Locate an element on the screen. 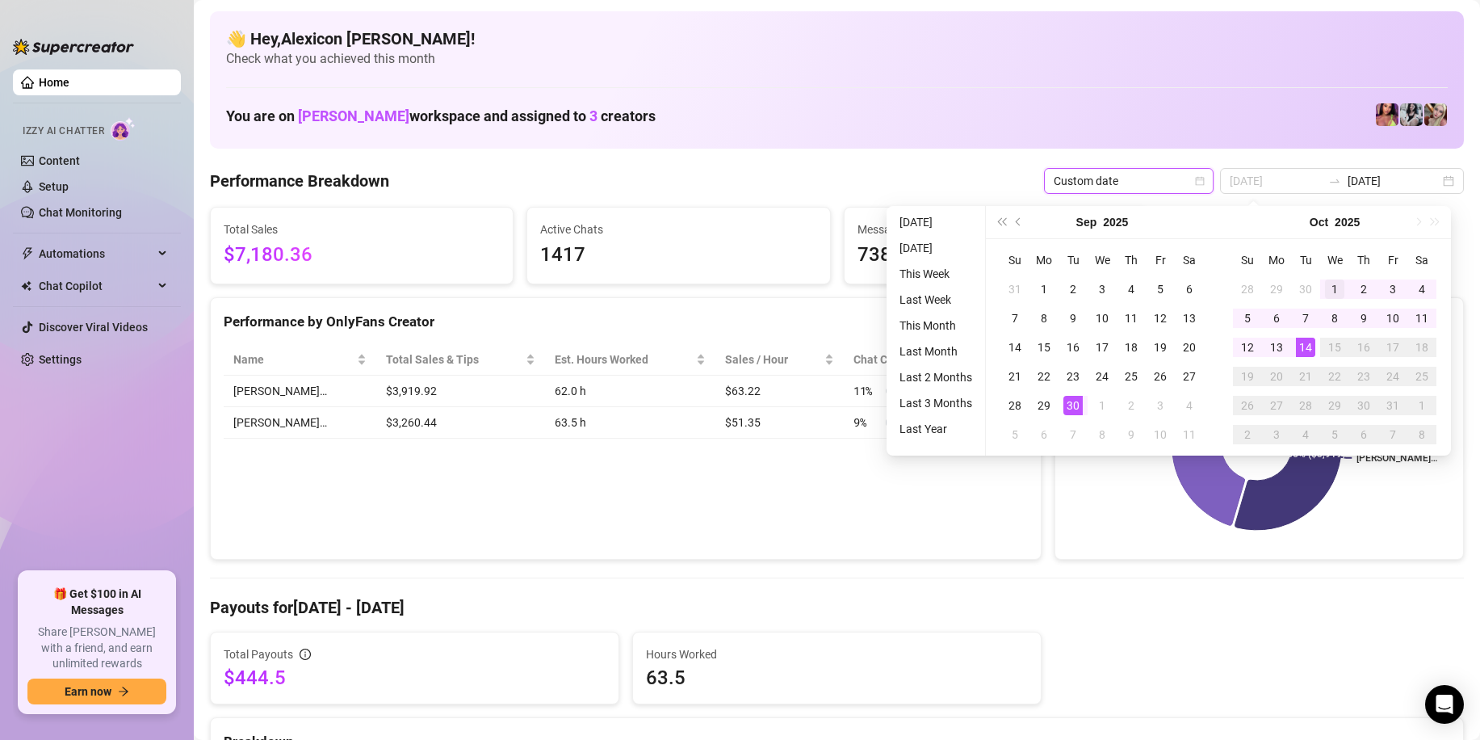 The width and height of the screenshot is (1480, 740). div: 24 is located at coordinates (1102, 376).